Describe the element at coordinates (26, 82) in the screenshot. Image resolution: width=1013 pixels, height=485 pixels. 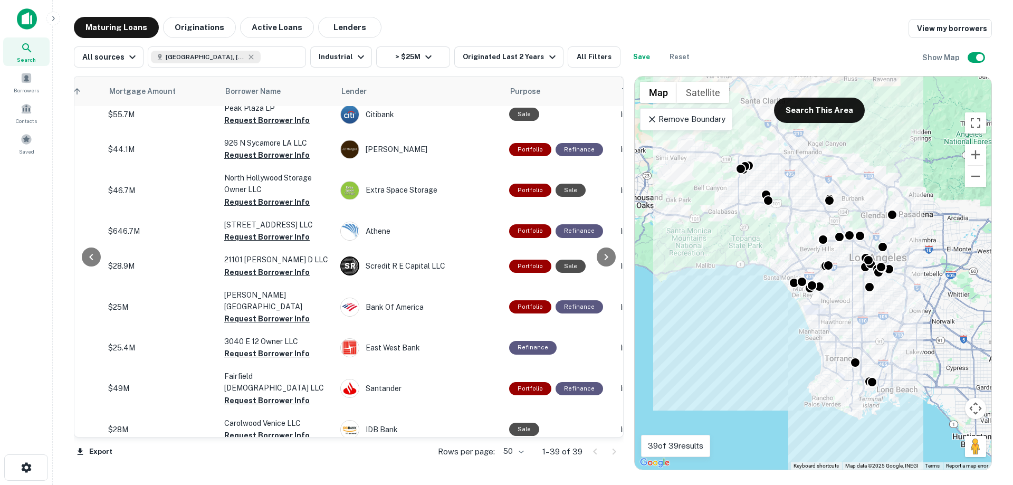
I see `a: Borrowers` at that location.